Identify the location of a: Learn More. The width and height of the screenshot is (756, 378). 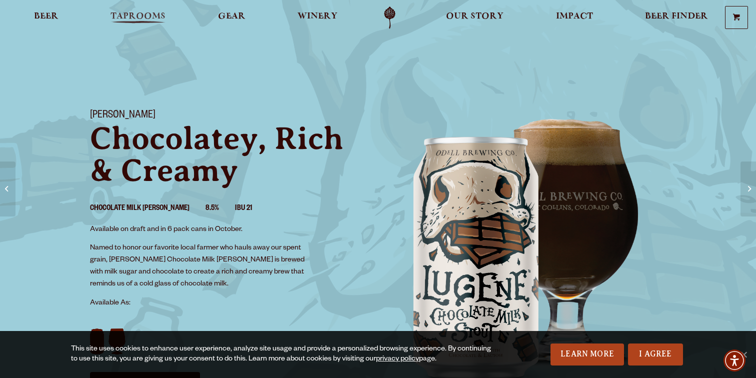
(587, 354).